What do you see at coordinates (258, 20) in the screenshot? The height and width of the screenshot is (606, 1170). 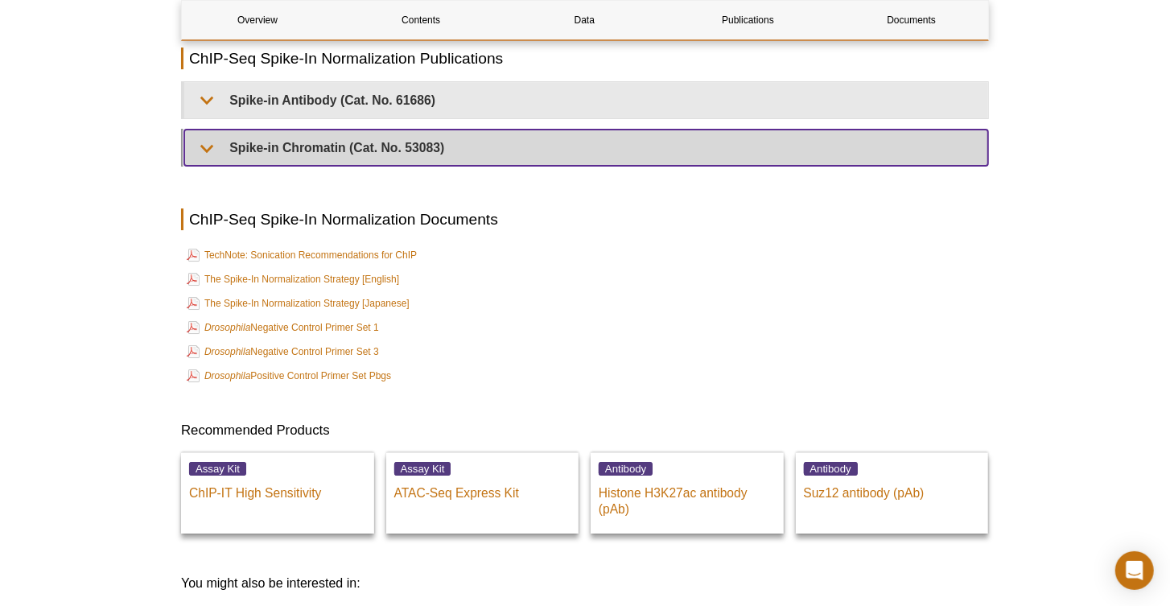 I see `a: Overview` at bounding box center [258, 20].